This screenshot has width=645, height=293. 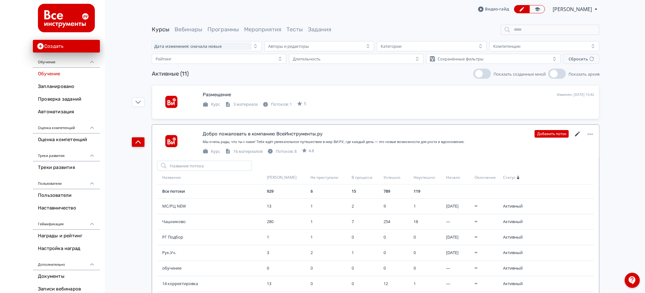 What do you see at coordinates (244, 152) in the screenshot?
I see `div: 16 материалов` at bounding box center [244, 152].